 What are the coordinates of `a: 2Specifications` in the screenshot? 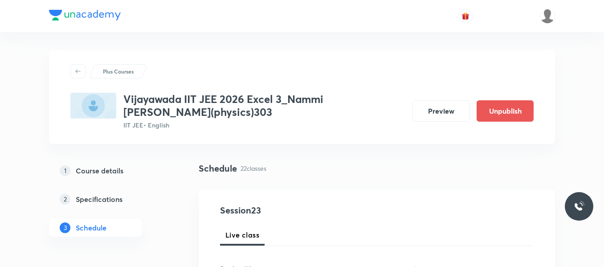 It's located at (110, 199).